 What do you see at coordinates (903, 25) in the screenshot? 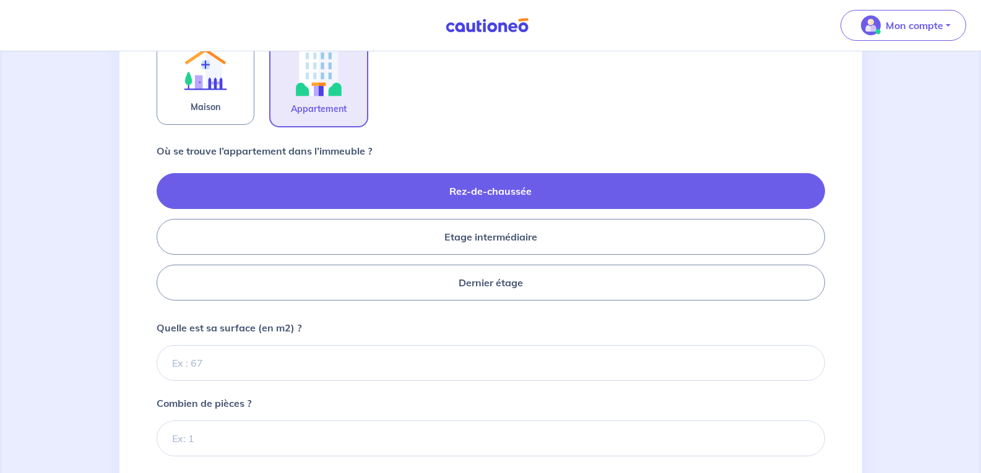
I see `button: illu_account_valid_menu.svgMon compte` at bounding box center [903, 25].